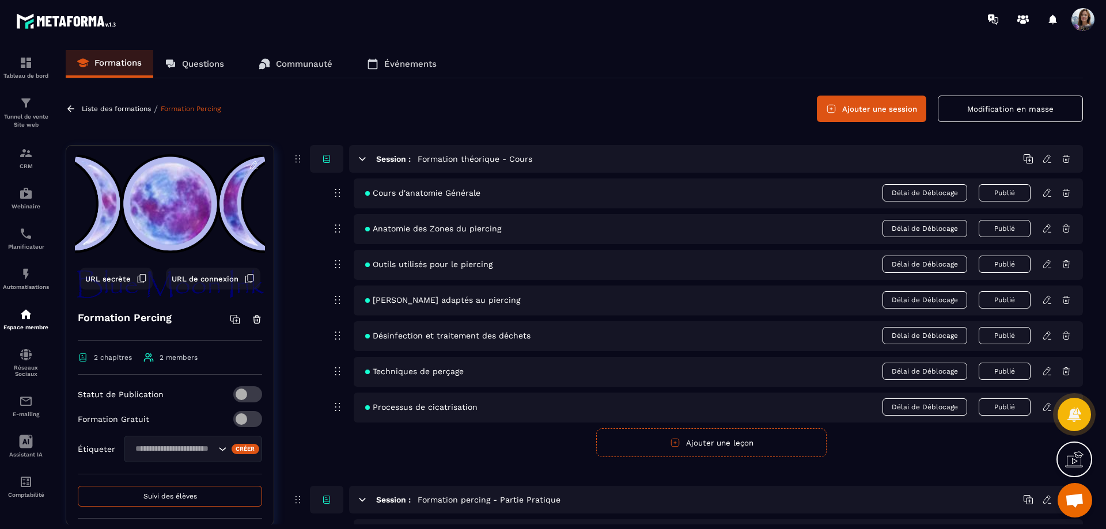 Image resolution: width=1106 pixels, height=529 pixels. Describe the element at coordinates (191, 109) in the screenshot. I see `a: Formation Percing` at that location.